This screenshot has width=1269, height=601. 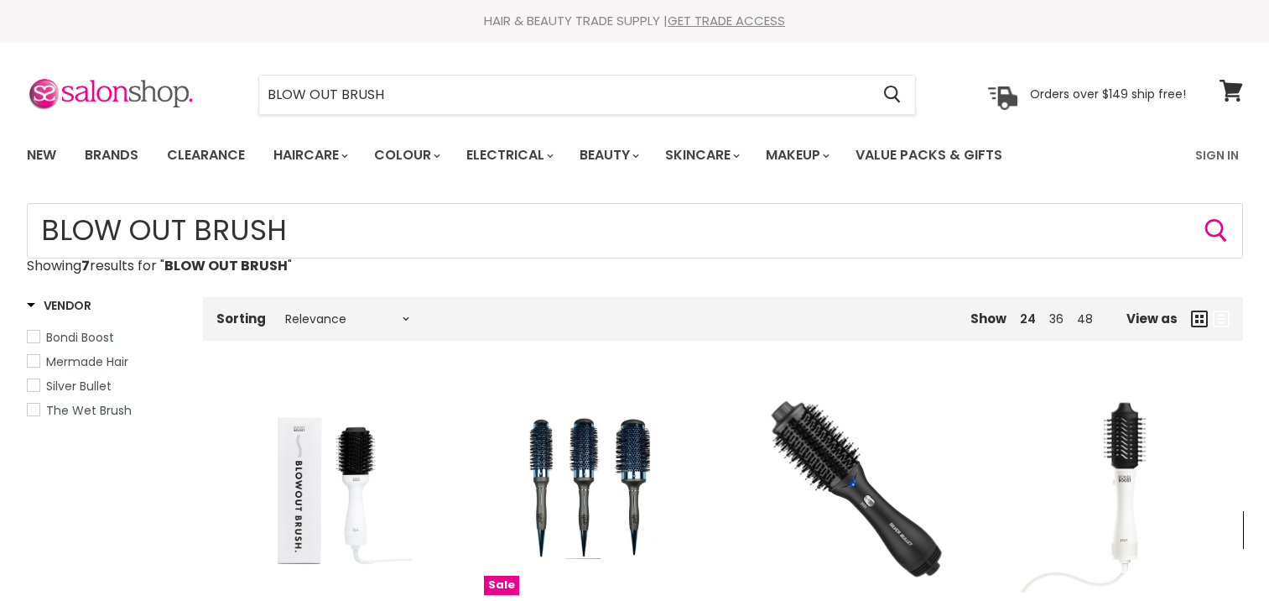 I want to click on a: Electrical, so click(x=508, y=155).